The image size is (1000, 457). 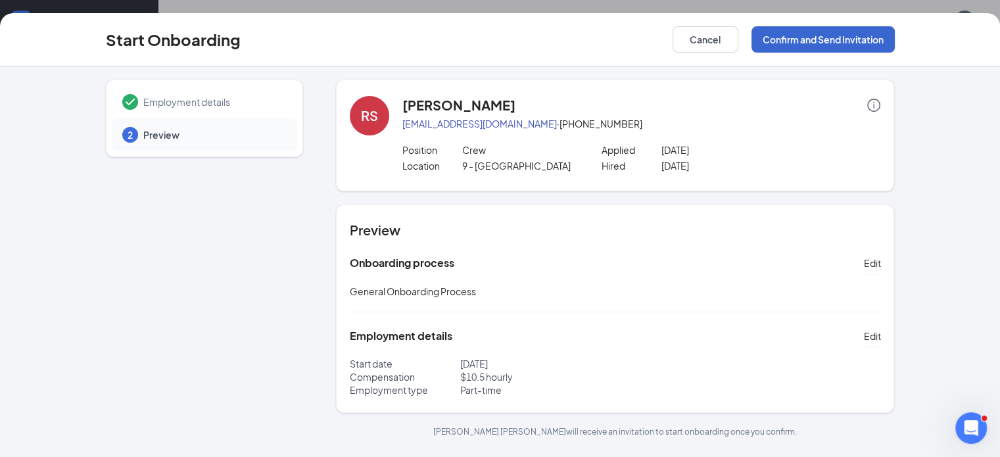 What do you see at coordinates (538, 390) in the screenshot?
I see `p: Part-time` at bounding box center [538, 390].